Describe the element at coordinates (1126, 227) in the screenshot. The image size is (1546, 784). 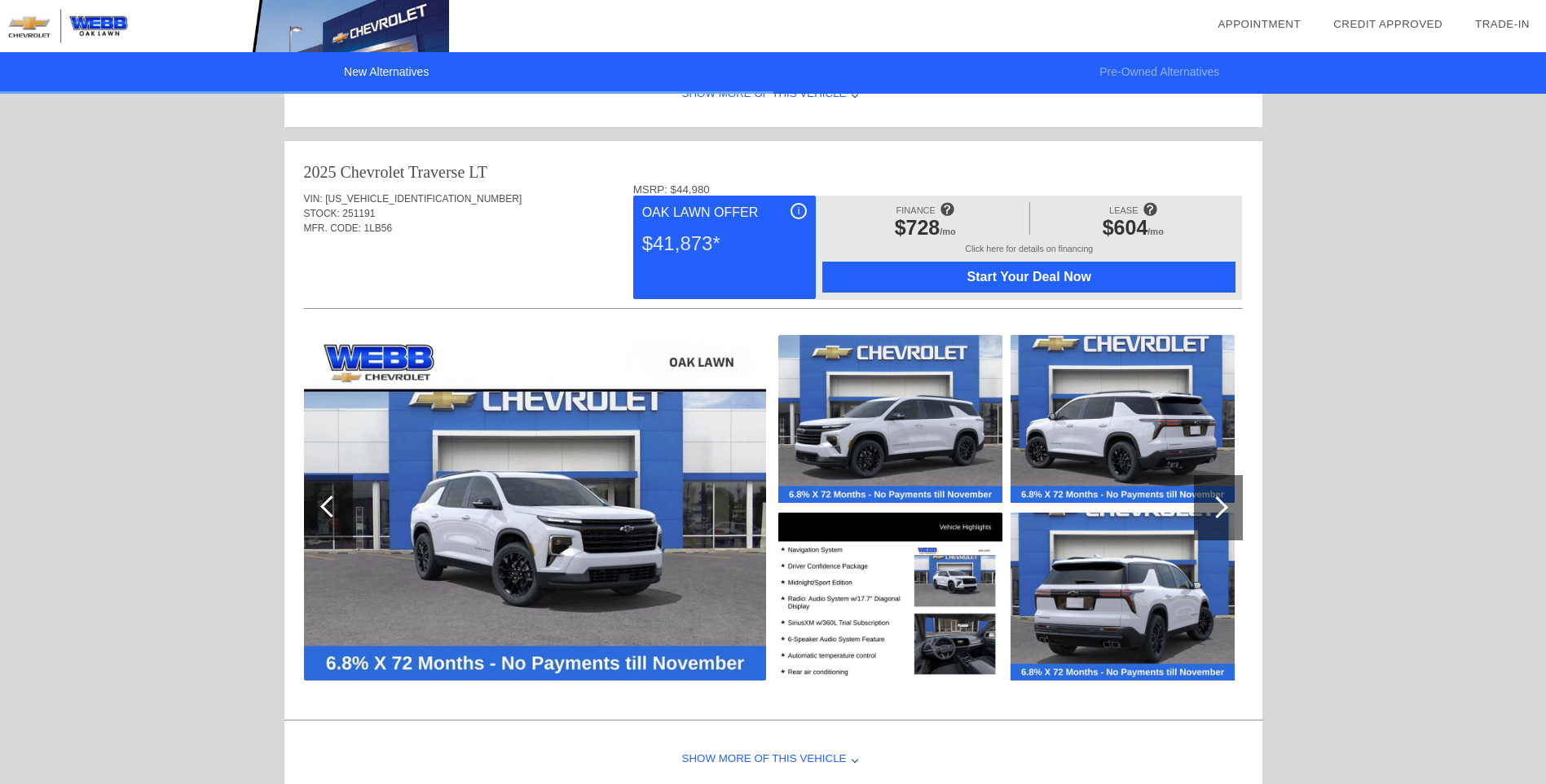
I see `span: $604` at that location.